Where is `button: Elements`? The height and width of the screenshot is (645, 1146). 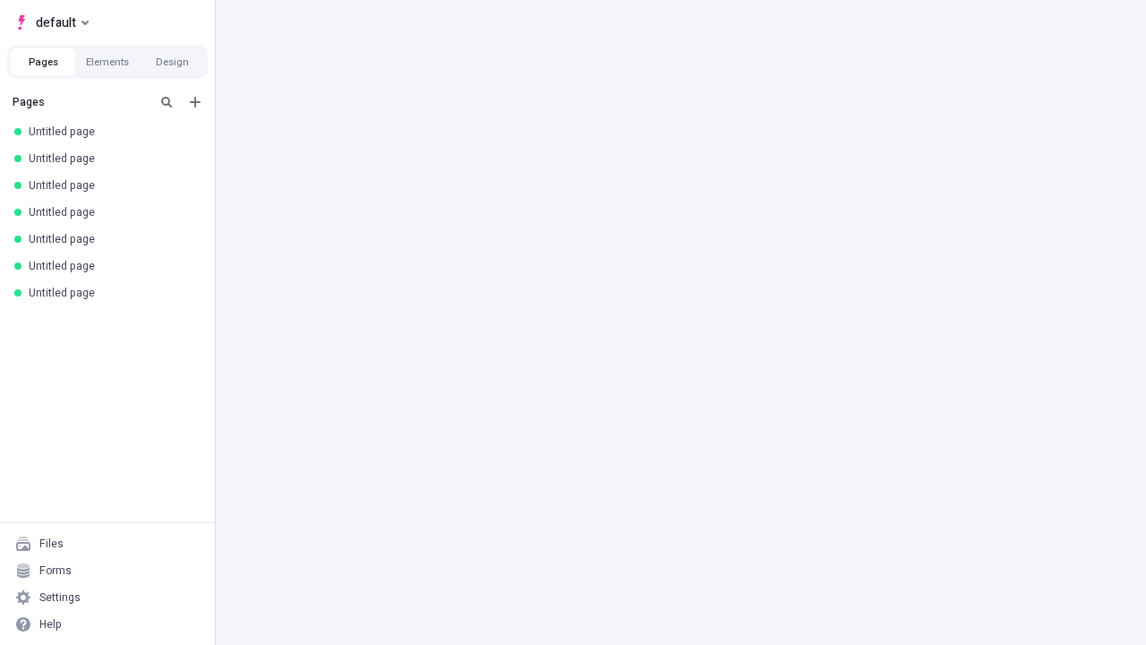
button: Elements is located at coordinates (107, 62).